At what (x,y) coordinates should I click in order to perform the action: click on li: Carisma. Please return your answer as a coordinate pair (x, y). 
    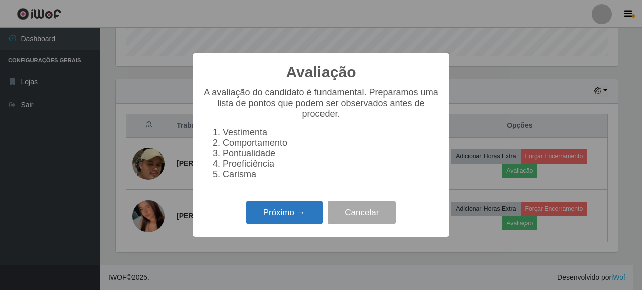
    Looking at the image, I should click on (331, 174).